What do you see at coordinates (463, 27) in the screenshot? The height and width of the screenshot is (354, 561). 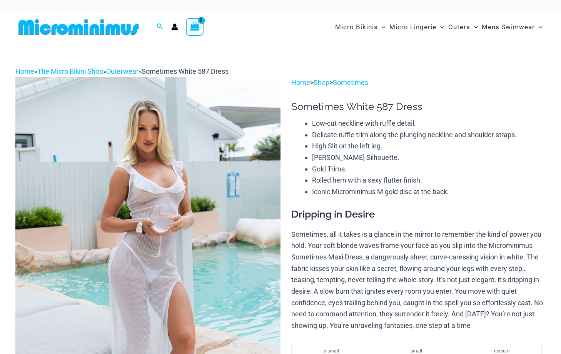 I see `a: OutersMenu ToggleMenu Toggle` at bounding box center [463, 27].